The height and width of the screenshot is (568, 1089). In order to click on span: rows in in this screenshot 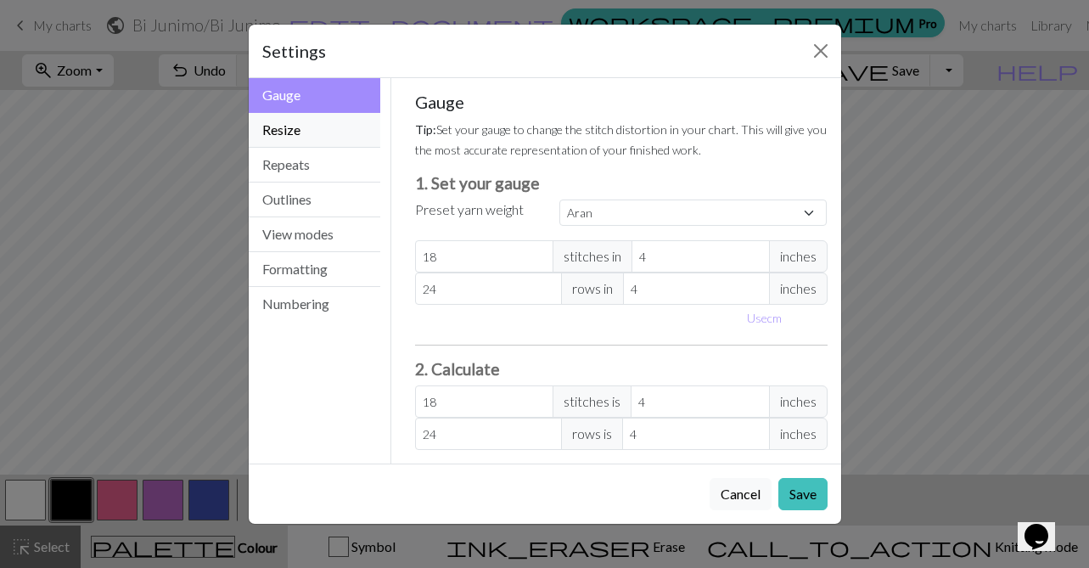, I will do `click(592, 288)`.